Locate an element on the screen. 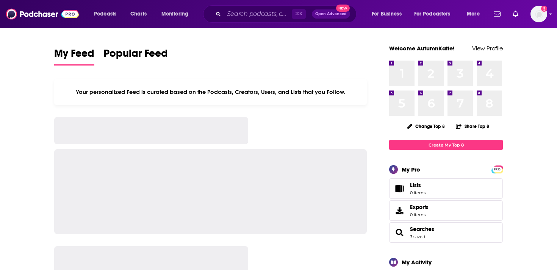 This screenshot has height=270, width=557. a: Welcome AutumnKatie! is located at coordinates (422, 48).